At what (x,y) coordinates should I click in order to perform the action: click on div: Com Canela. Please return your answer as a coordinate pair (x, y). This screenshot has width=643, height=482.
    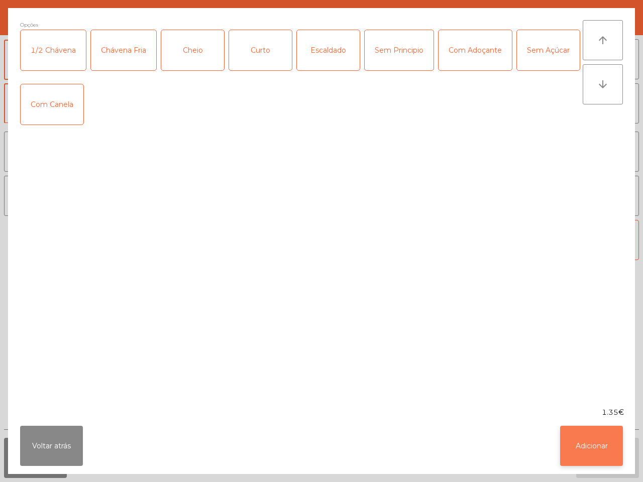
    Looking at the image, I should click on (52, 104).